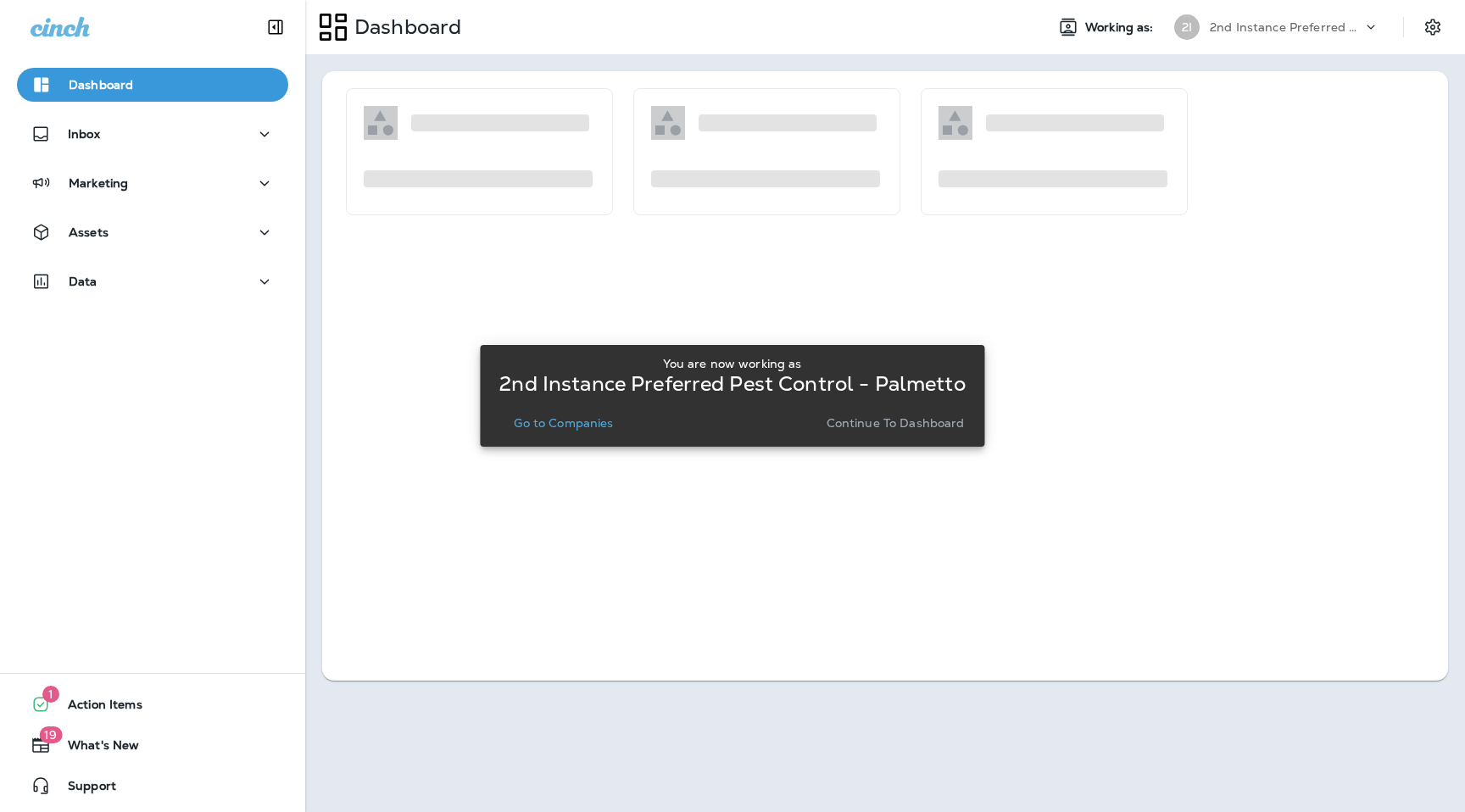 The image size is (1465, 812). Describe the element at coordinates (88, 232) in the screenshot. I see `p: Assets` at that location.